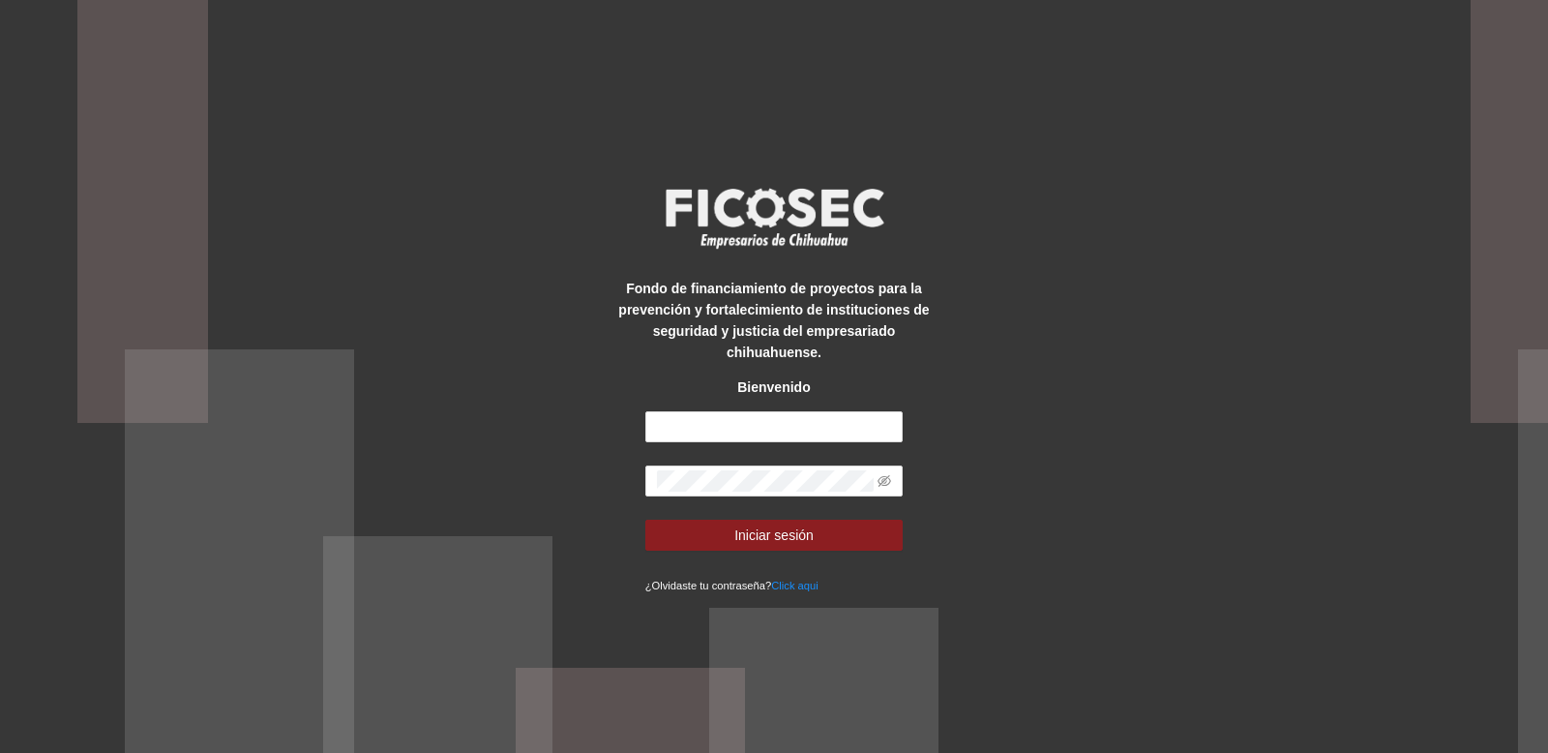  I want to click on span: eye-invisible, so click(884, 481).